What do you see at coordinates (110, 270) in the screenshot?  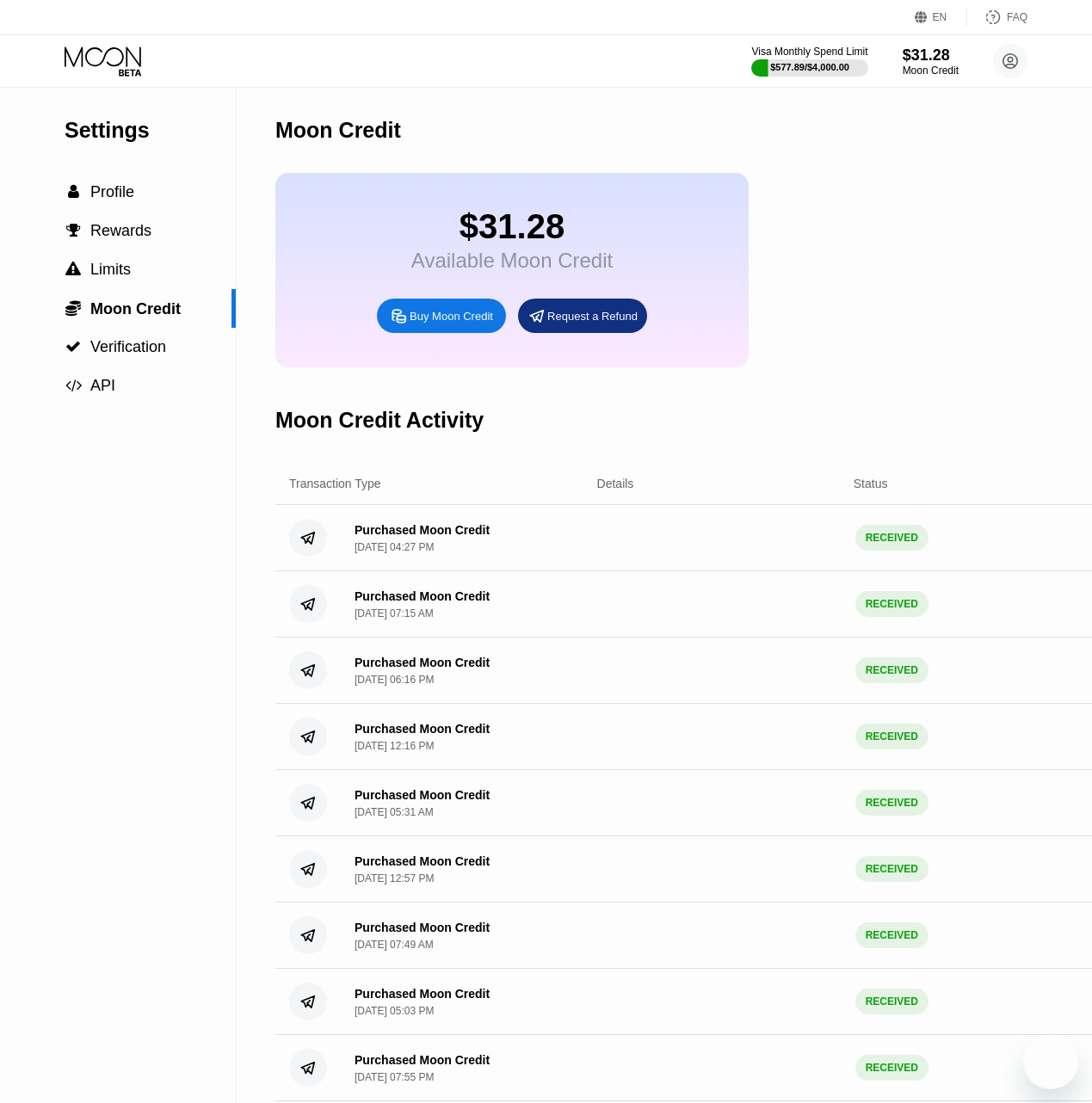 I see `span: Limits` at bounding box center [110, 270].